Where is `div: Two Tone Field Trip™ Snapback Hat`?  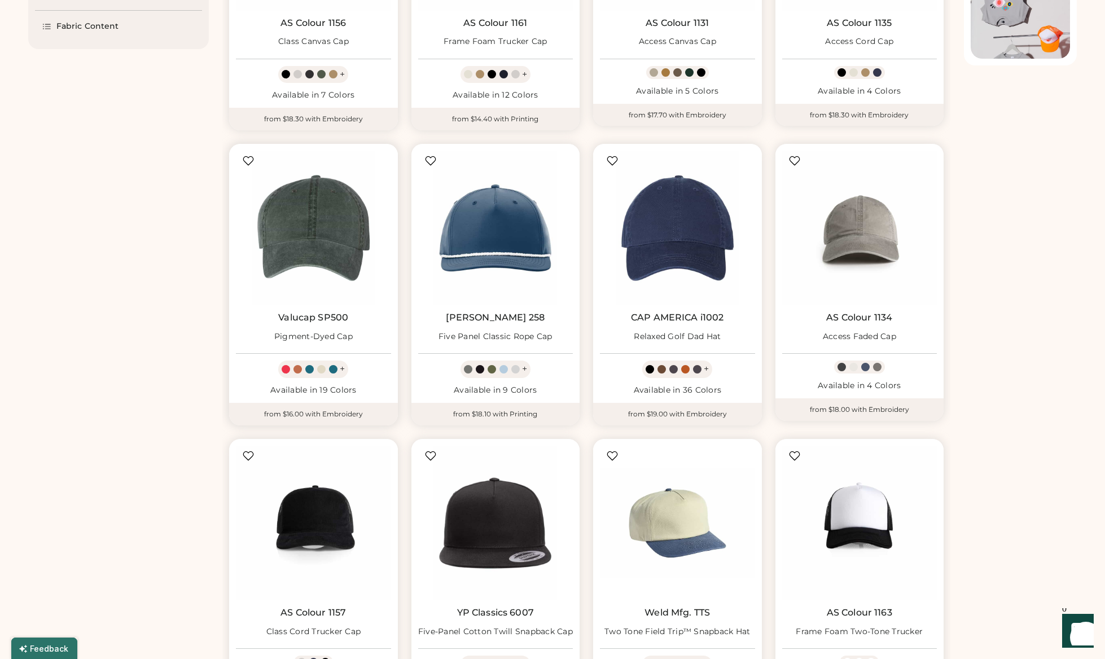 div: Two Tone Field Trip™ Snapback Hat is located at coordinates (677, 632).